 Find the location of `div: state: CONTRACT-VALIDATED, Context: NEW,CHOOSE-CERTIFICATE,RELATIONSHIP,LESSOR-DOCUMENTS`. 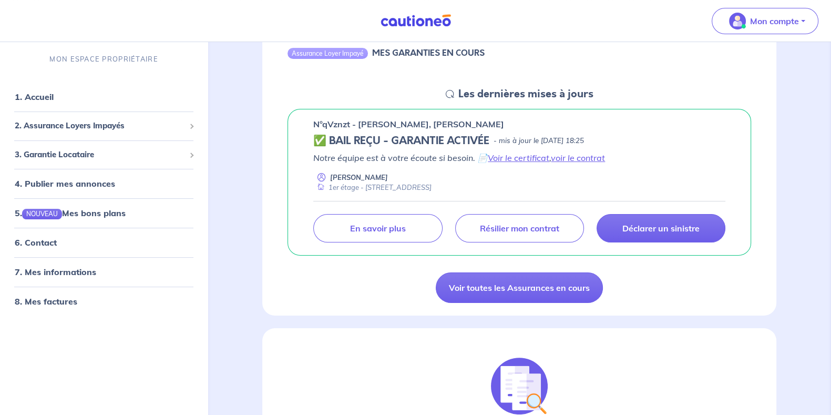

div: state: CONTRACT-VALIDATED, Context: NEW,CHOOSE-CERTIFICATE,RELATIONSHIP,LESSOR-DOCUMENTS is located at coordinates (520, 141).